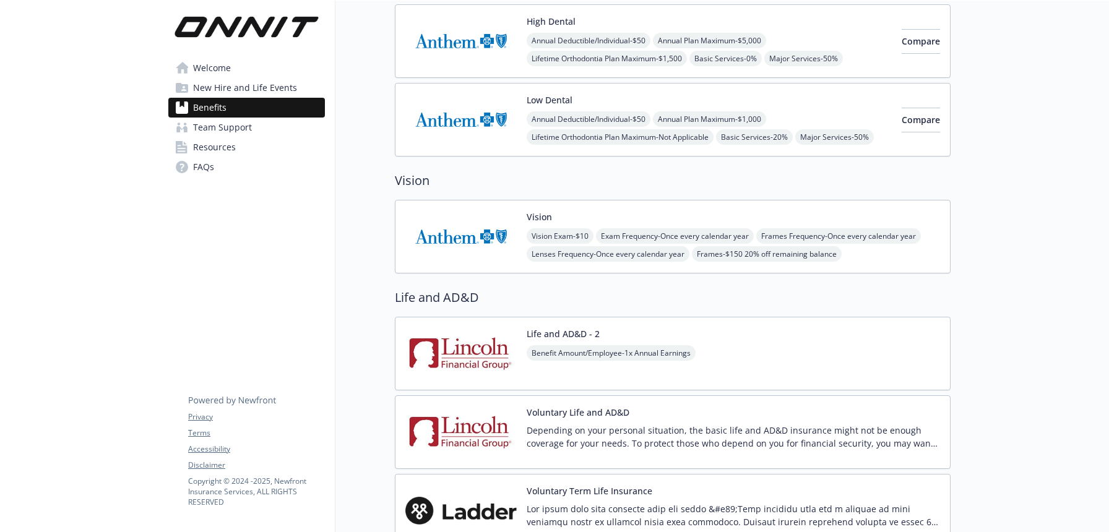  What do you see at coordinates (246, 68) in the screenshot?
I see `a: Welcome` at bounding box center [246, 68].